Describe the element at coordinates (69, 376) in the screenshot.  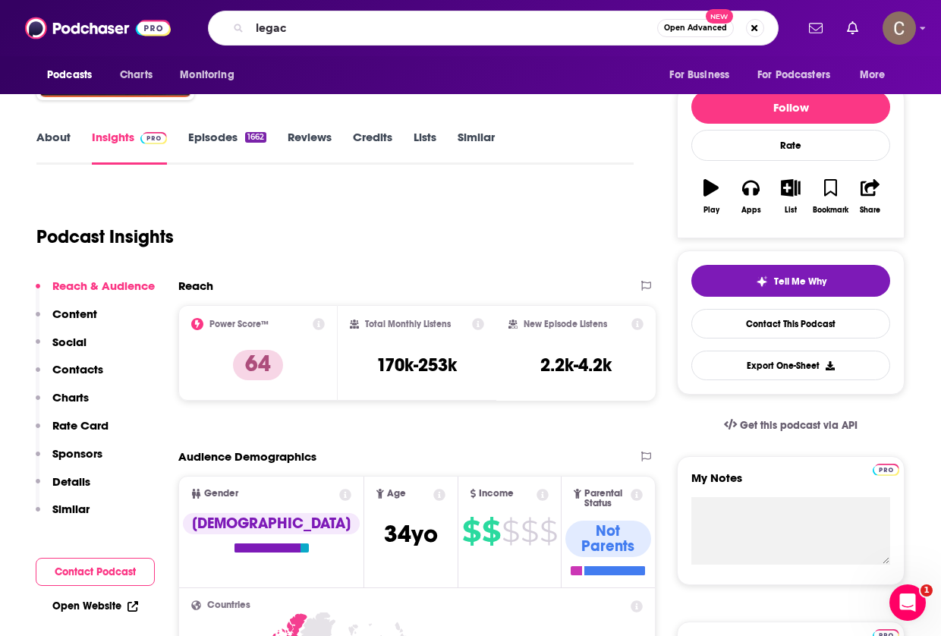
I see `button: Contacts` at that location.